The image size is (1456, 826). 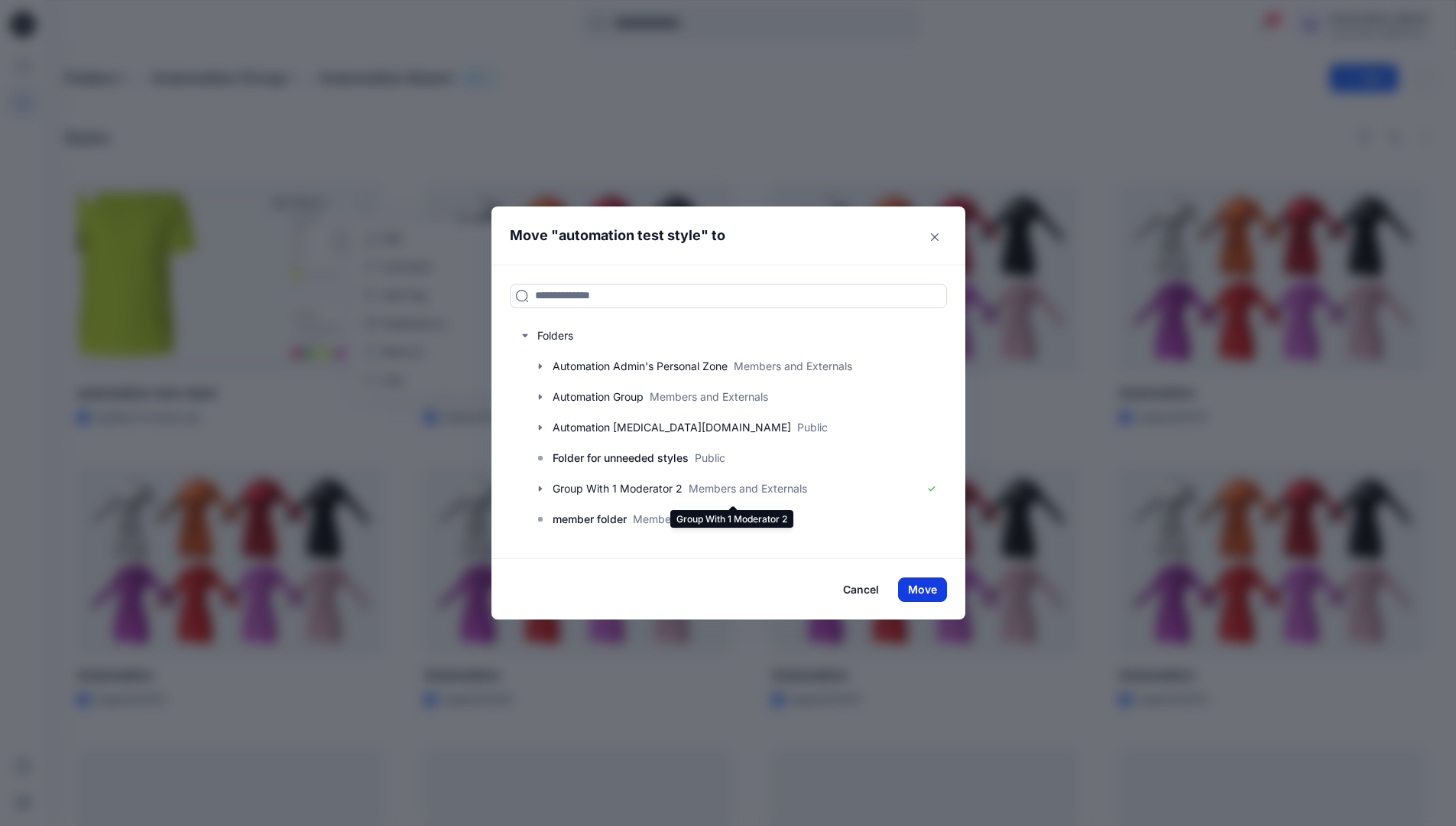 I want to click on button: Cancel, so click(x=861, y=590).